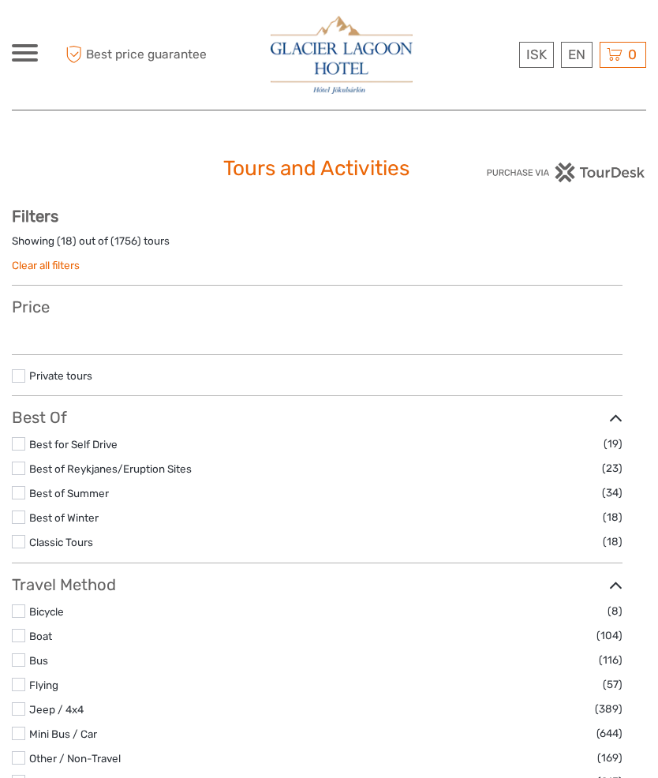 This screenshot has width=658, height=778. What do you see at coordinates (611, 660) in the screenshot?
I see `span: (116)` at bounding box center [611, 660].